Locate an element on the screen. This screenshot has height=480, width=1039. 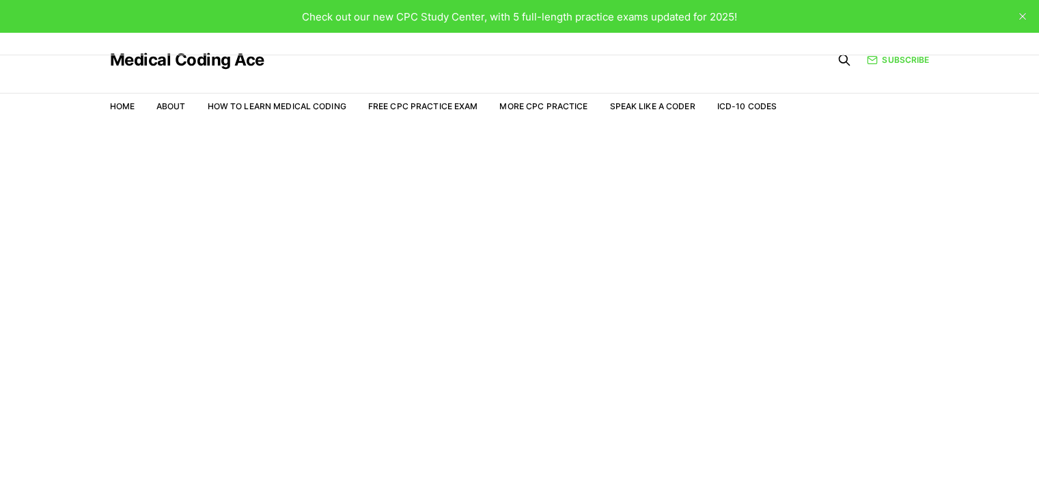
button: close is located at coordinates (1023, 16).